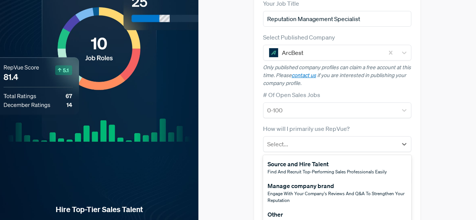  I want to click on p: Only published company profiles can claim a free account at this time. Please if you are interest..., so click(337, 75).